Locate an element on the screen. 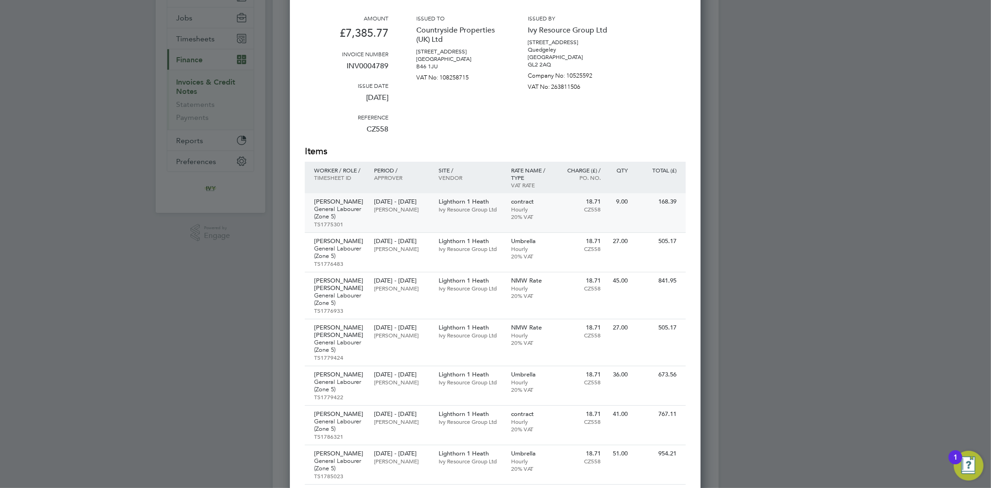 The image size is (991, 488). p: QTY is located at coordinates (619, 170).